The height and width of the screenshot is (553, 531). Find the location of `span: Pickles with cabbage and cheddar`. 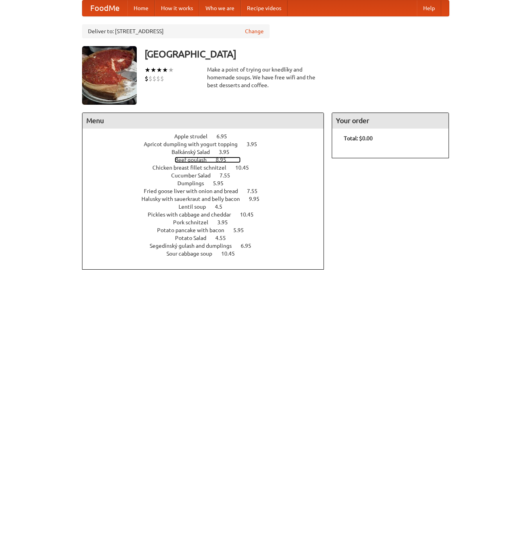

span: Pickles with cabbage and cheddar is located at coordinates (193, 214).